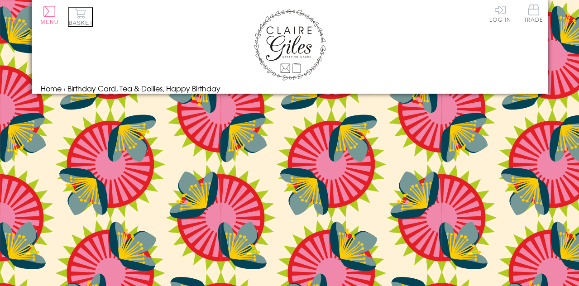 The height and width of the screenshot is (286, 579). I want to click on nav: breadcrumbs, so click(290, 88).